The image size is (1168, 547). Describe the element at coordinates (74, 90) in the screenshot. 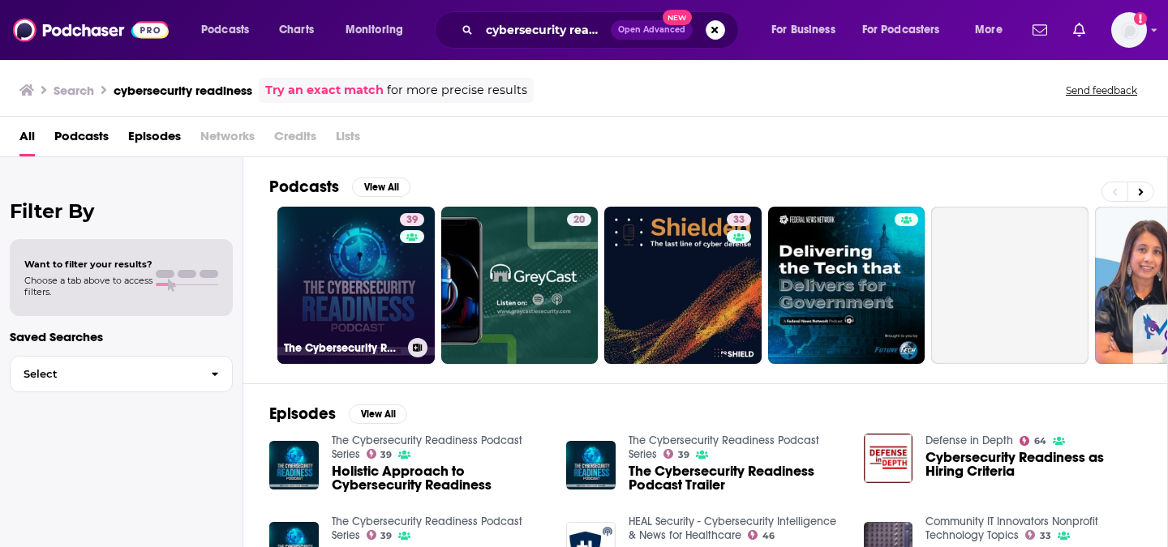

I see `h3: Search` at that location.